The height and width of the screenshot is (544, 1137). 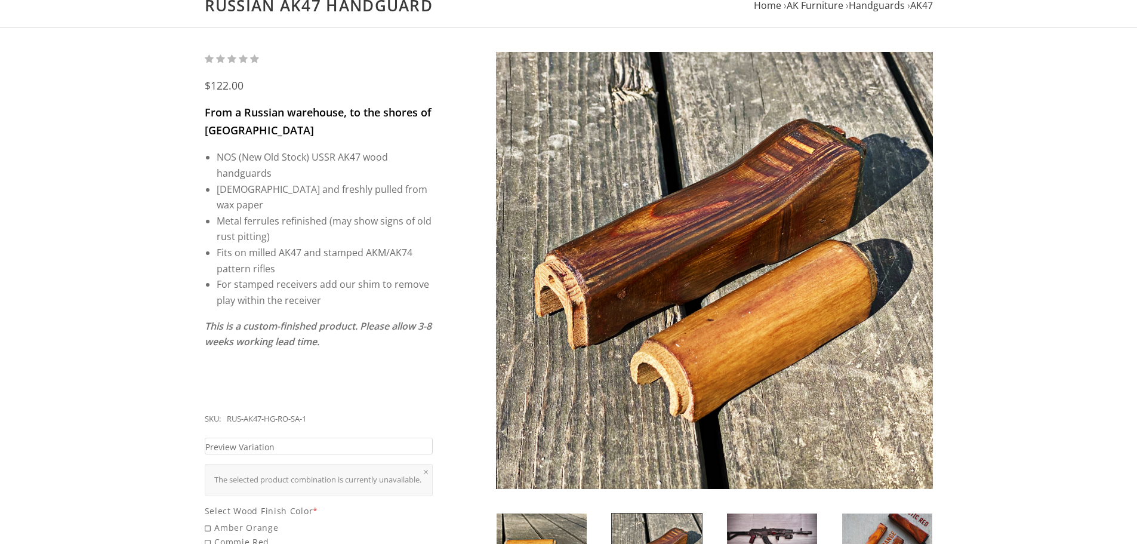 I want to click on span: Amber Orange, so click(x=319, y=527).